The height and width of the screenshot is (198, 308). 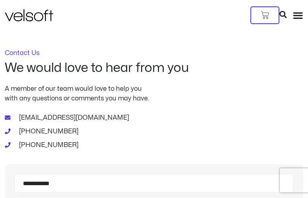 What do you see at coordinates (154, 94) in the screenshot?
I see `p: A member of our team would love to help you with any questions or comments you may have.` at bounding box center [154, 94].